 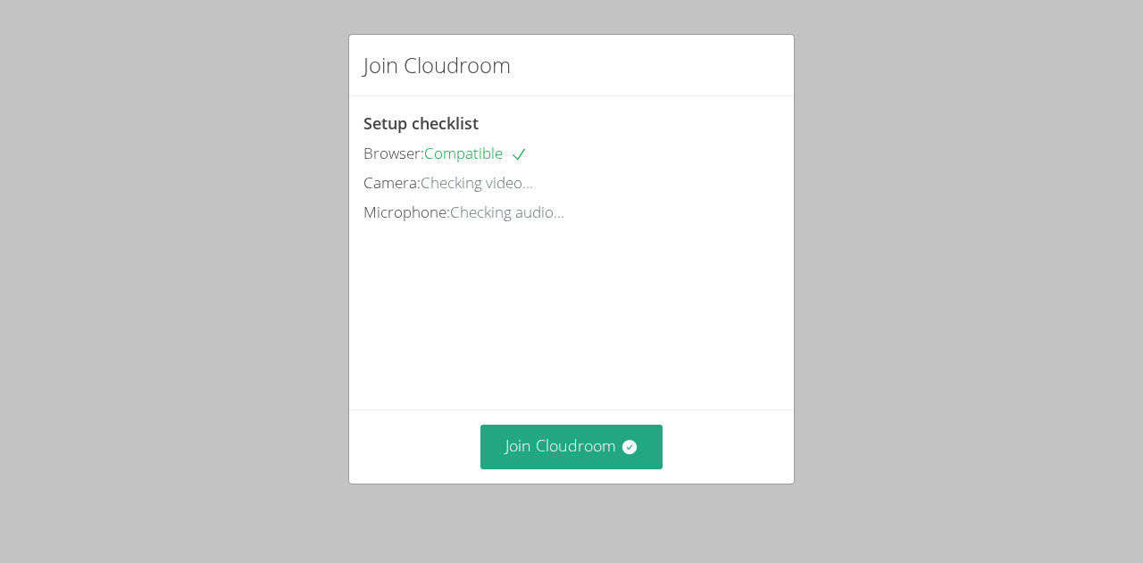 I want to click on span: Checking audio..., so click(x=507, y=212).